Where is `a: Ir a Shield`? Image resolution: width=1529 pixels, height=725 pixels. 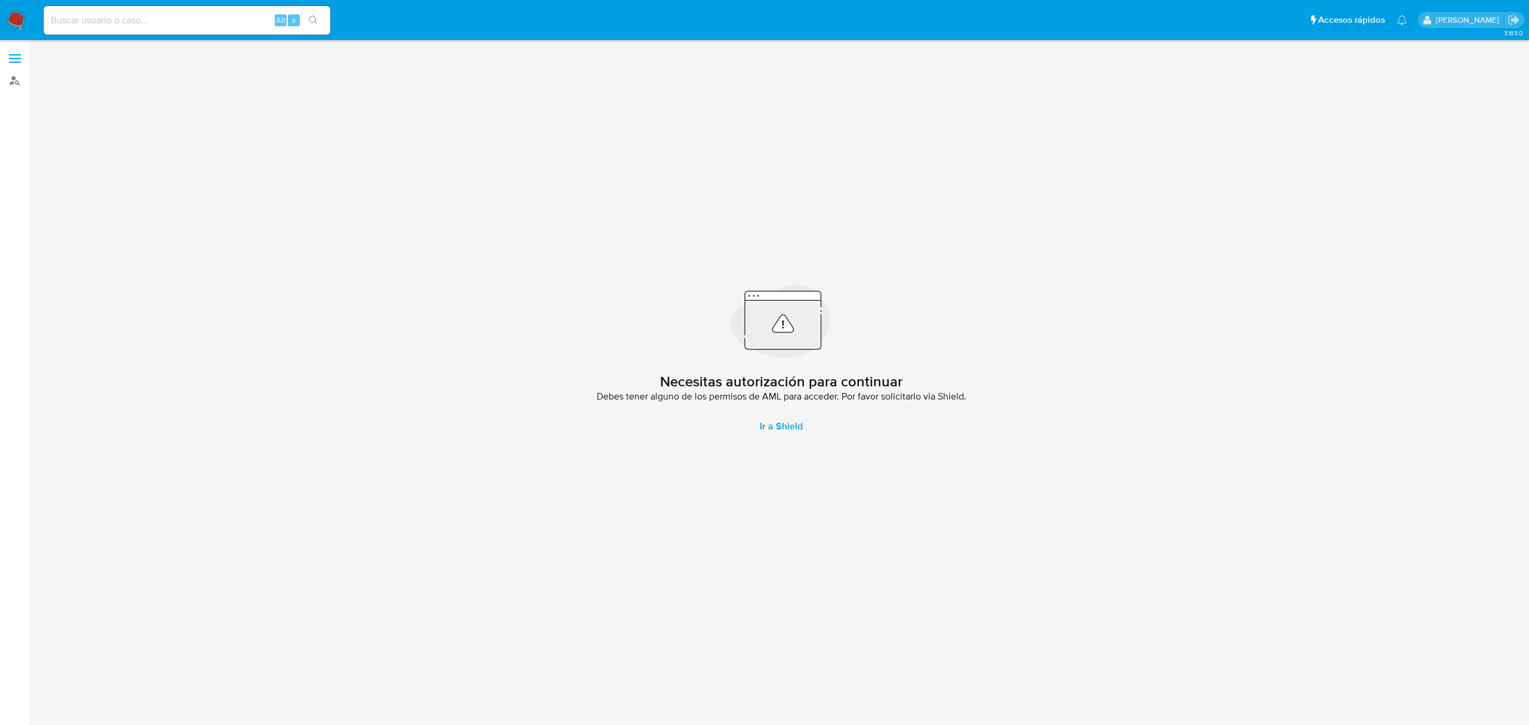 a: Ir a Shield is located at coordinates (781, 427).